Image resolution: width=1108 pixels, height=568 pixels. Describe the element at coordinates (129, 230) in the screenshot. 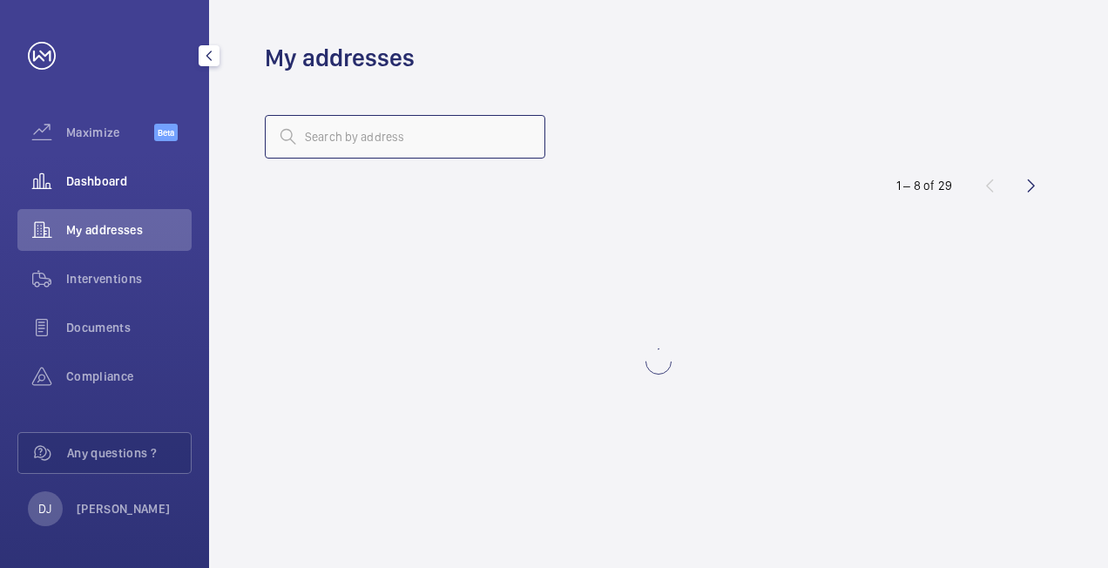

I see `span: My addresses` at that location.